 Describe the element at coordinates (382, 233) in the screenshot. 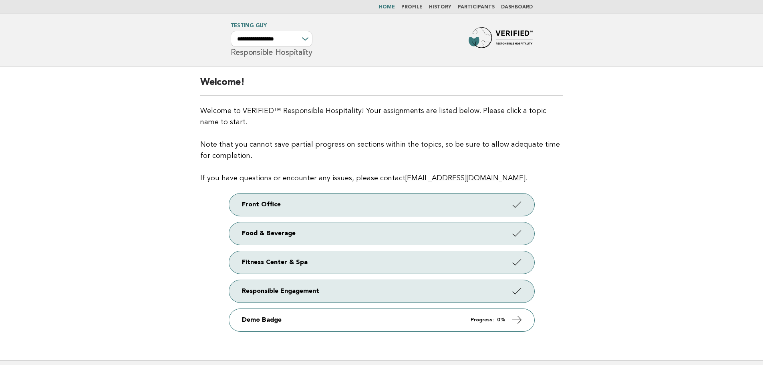

I see `a: Food & Beverage` at that location.